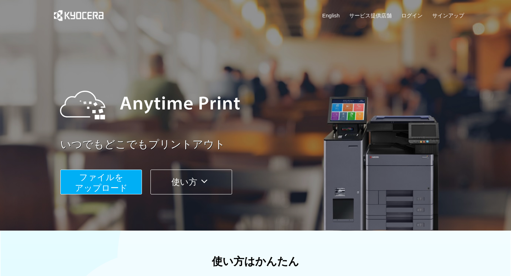 This screenshot has height=276, width=511. Describe the element at coordinates (412, 15) in the screenshot. I see `a: ログイン` at that location.